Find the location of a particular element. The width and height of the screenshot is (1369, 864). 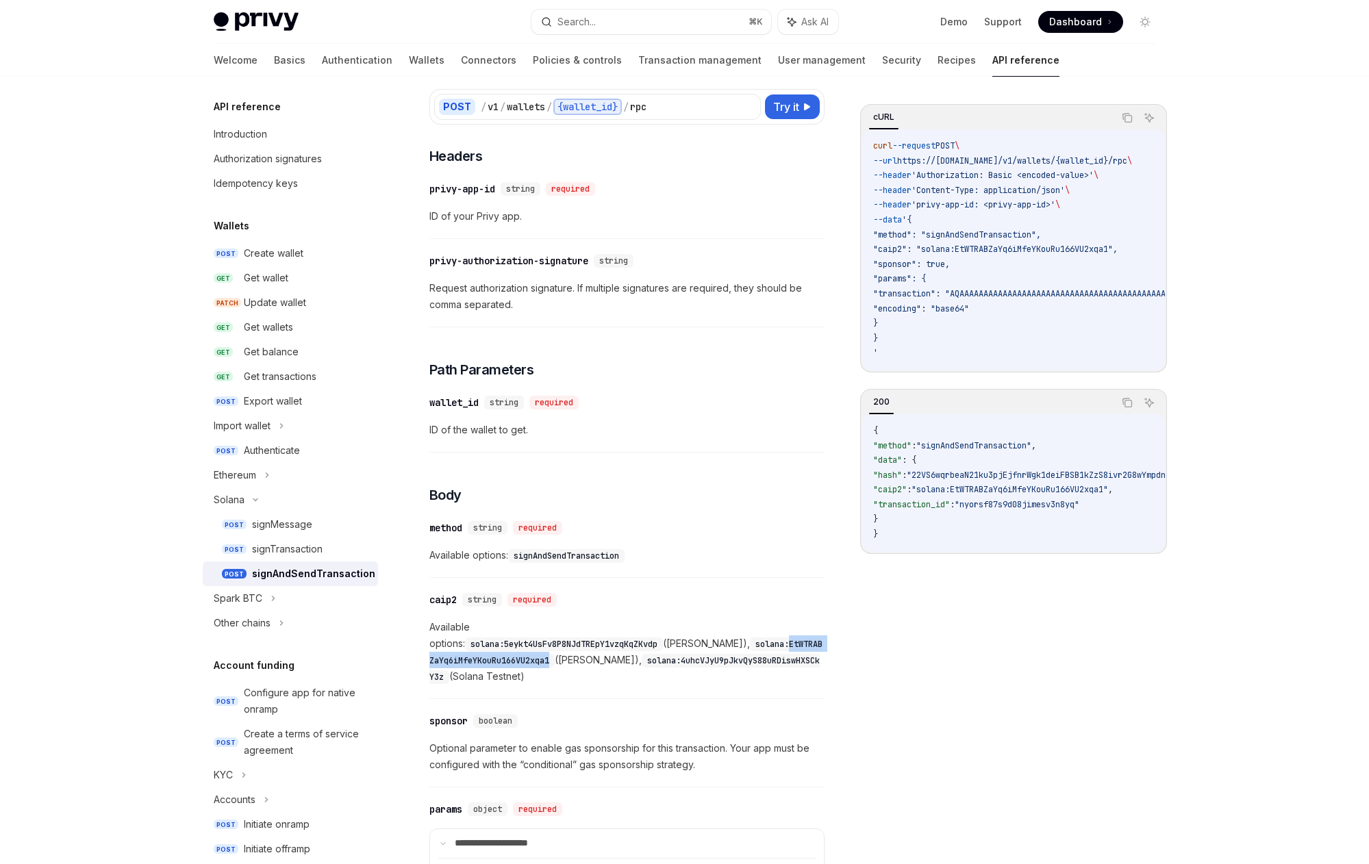

span: ⌘ K is located at coordinates (755, 22).